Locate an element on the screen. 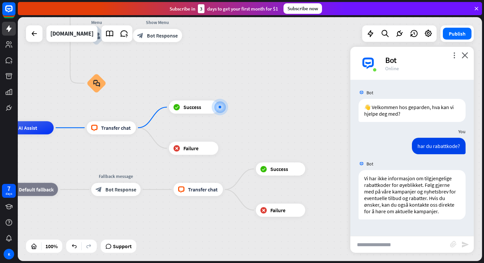  i: block_attachment is located at coordinates (454, 244).